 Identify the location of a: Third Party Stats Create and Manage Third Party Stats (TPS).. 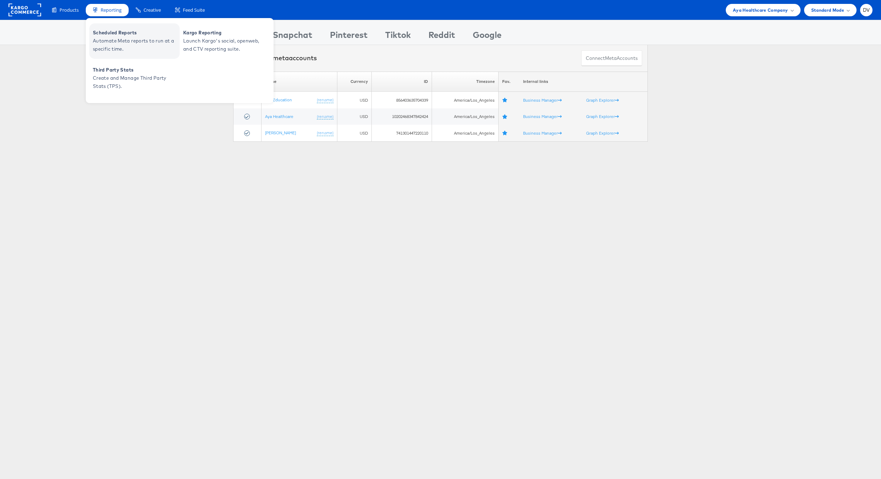
(134, 78).